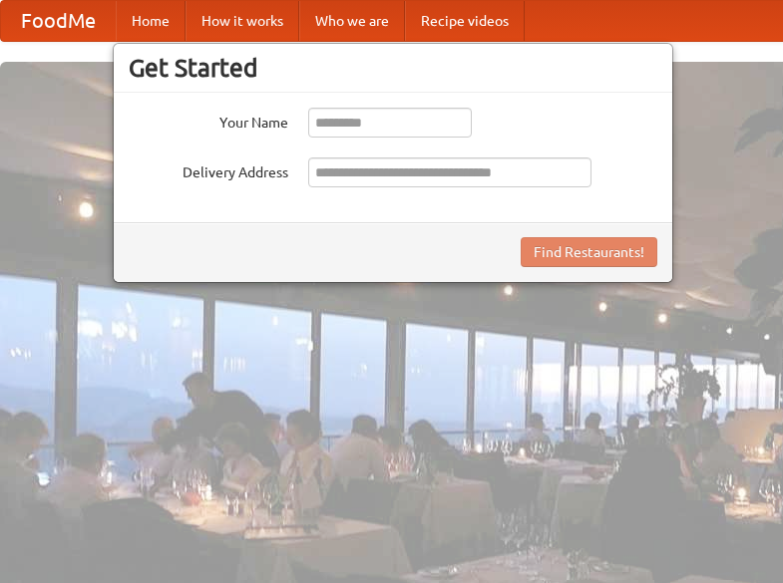 The height and width of the screenshot is (583, 783). What do you see at coordinates (393, 68) in the screenshot?
I see `h3: Get Started` at bounding box center [393, 68].